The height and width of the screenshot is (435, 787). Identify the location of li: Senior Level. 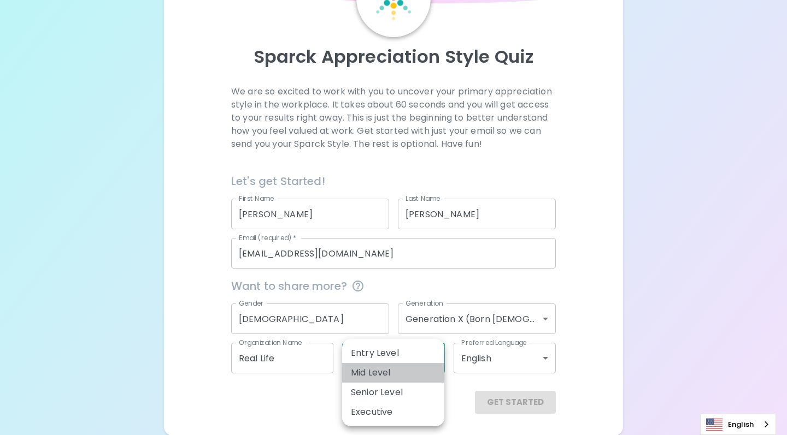
(393, 393).